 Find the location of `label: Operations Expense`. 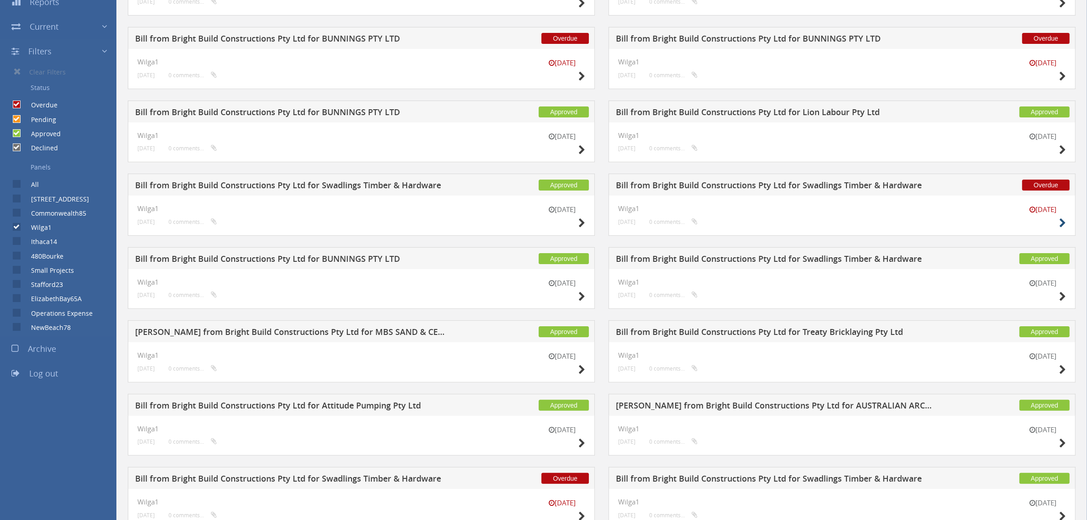

label: Operations Expense is located at coordinates (57, 313).